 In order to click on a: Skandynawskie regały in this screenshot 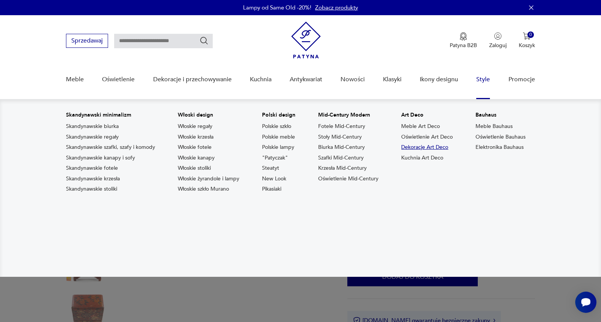, I will do `click(92, 137)`.